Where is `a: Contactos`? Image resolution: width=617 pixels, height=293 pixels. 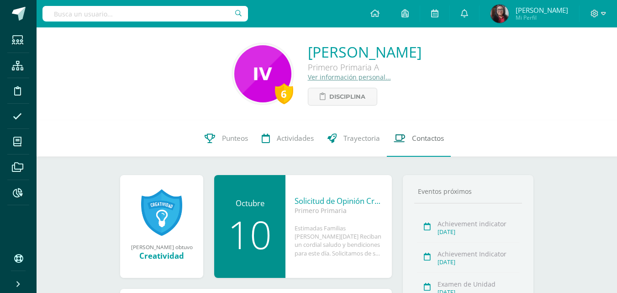
a: Contactos is located at coordinates (419, 138).